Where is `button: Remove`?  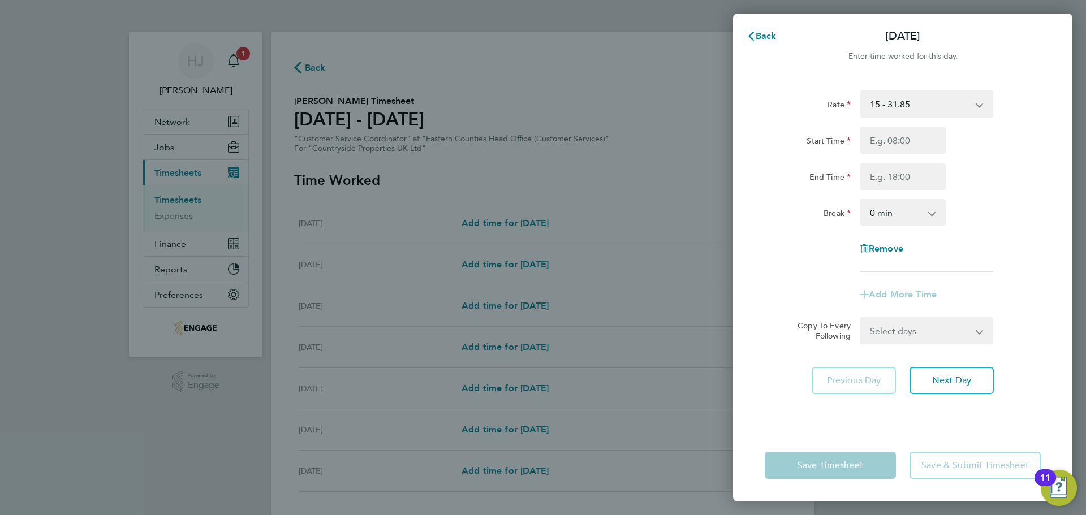 button: Remove is located at coordinates (881, 249).